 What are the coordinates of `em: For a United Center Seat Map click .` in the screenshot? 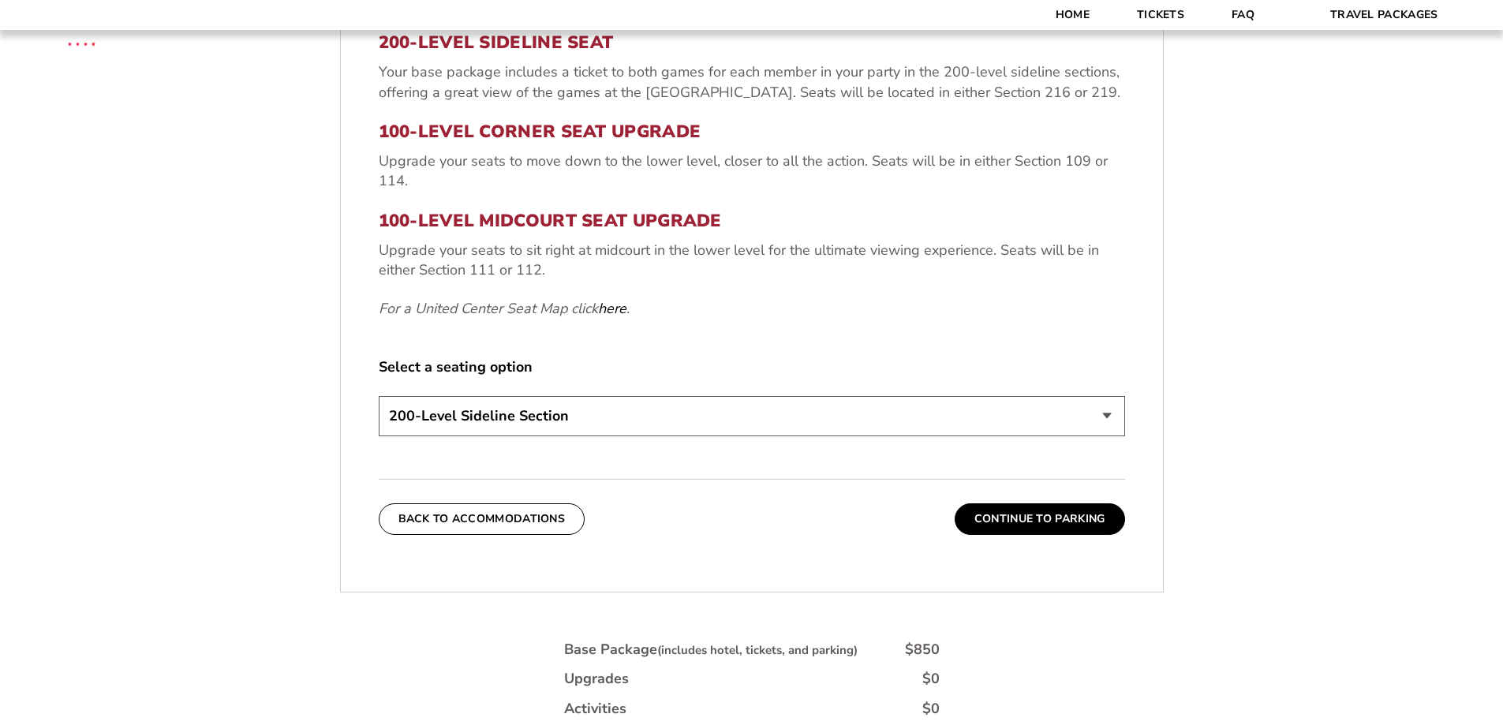 It's located at (504, 309).